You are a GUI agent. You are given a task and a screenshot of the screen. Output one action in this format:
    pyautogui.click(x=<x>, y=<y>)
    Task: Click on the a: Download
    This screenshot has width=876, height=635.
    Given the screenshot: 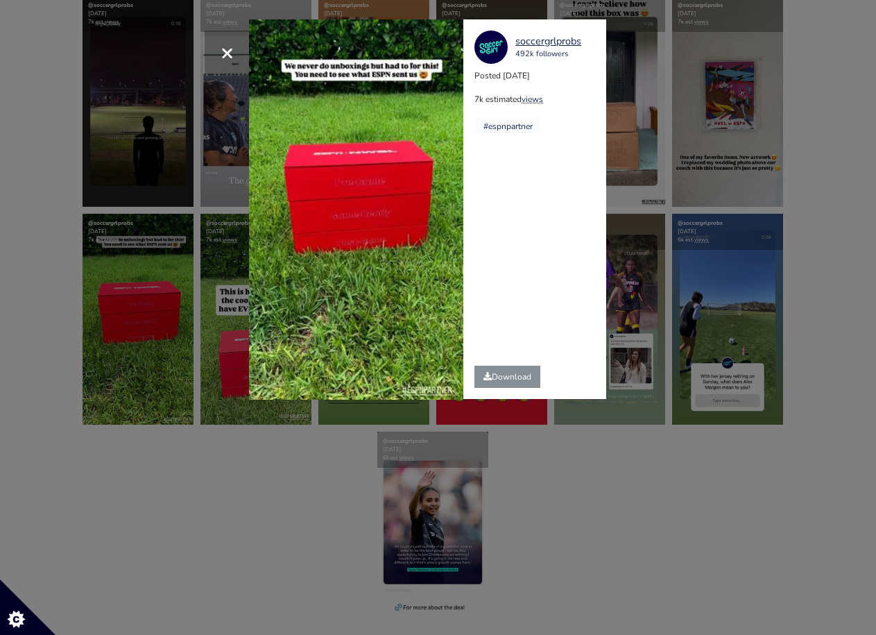 What is the action you would take?
    pyautogui.click(x=507, y=377)
    